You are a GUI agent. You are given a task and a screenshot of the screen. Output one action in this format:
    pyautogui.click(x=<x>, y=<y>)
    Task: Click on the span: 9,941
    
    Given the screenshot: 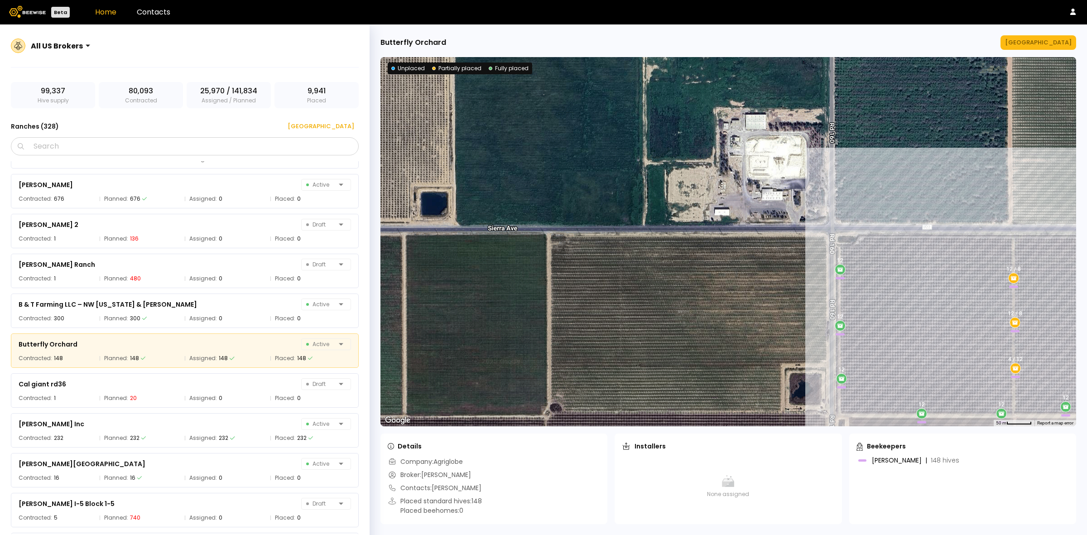 What is the action you would take?
    pyautogui.click(x=316, y=91)
    